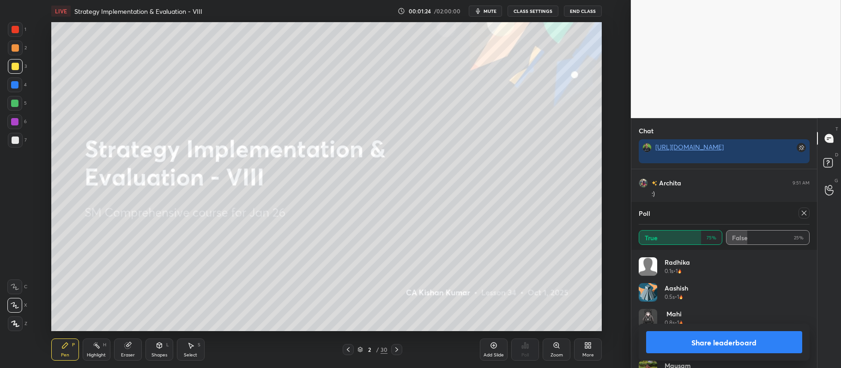 The width and height of the screenshot is (841, 368). I want to click on div: 3, so click(17, 66).